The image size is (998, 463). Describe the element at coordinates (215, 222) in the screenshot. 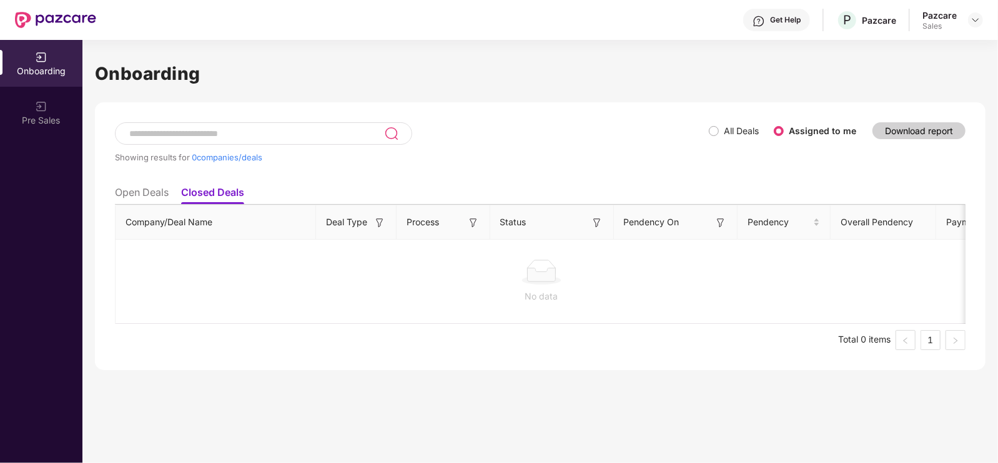

I see `th: Company/Deal Name` at that location.